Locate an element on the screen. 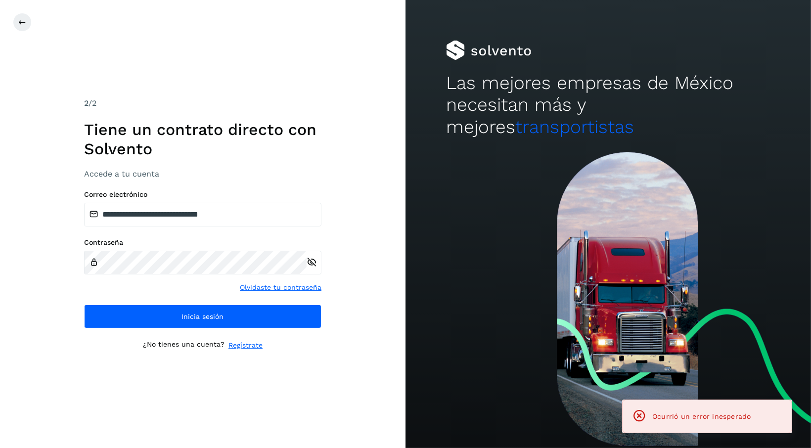 Image resolution: width=811 pixels, height=448 pixels. div: /2 is located at coordinates (203, 103).